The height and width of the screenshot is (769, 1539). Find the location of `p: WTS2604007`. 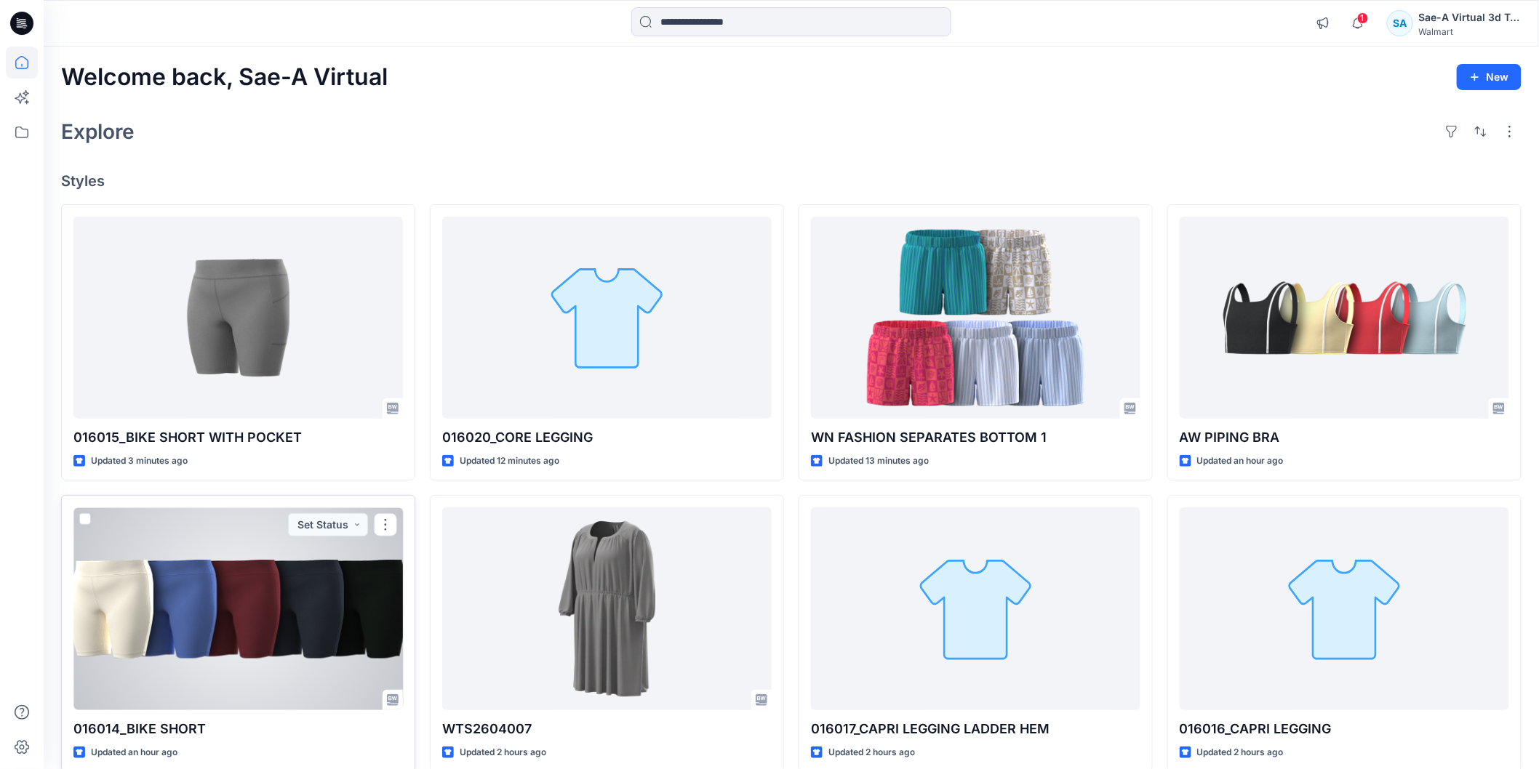

p: WTS2604007 is located at coordinates (607, 729).